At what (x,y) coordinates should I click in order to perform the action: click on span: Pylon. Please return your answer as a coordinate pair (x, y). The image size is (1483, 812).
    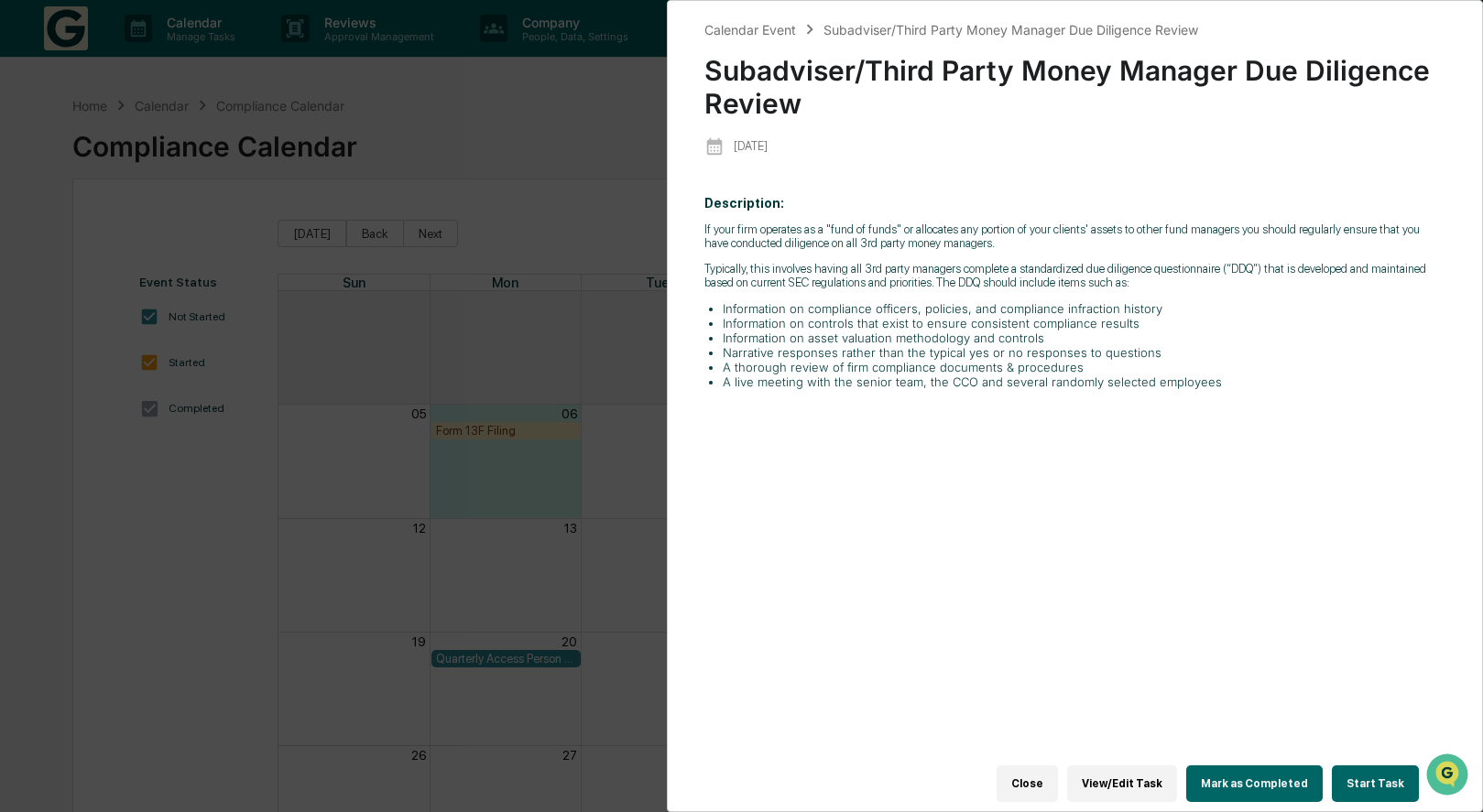
    Looking at the image, I should click on (202, 460).